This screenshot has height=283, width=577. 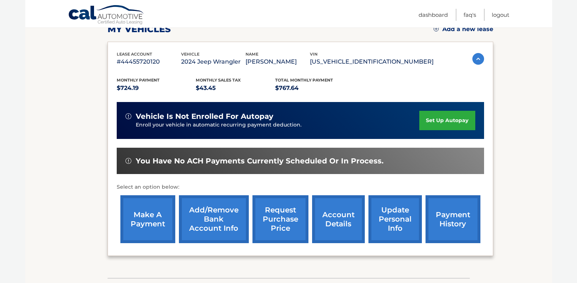 I want to click on img: add.svg, so click(x=436, y=29).